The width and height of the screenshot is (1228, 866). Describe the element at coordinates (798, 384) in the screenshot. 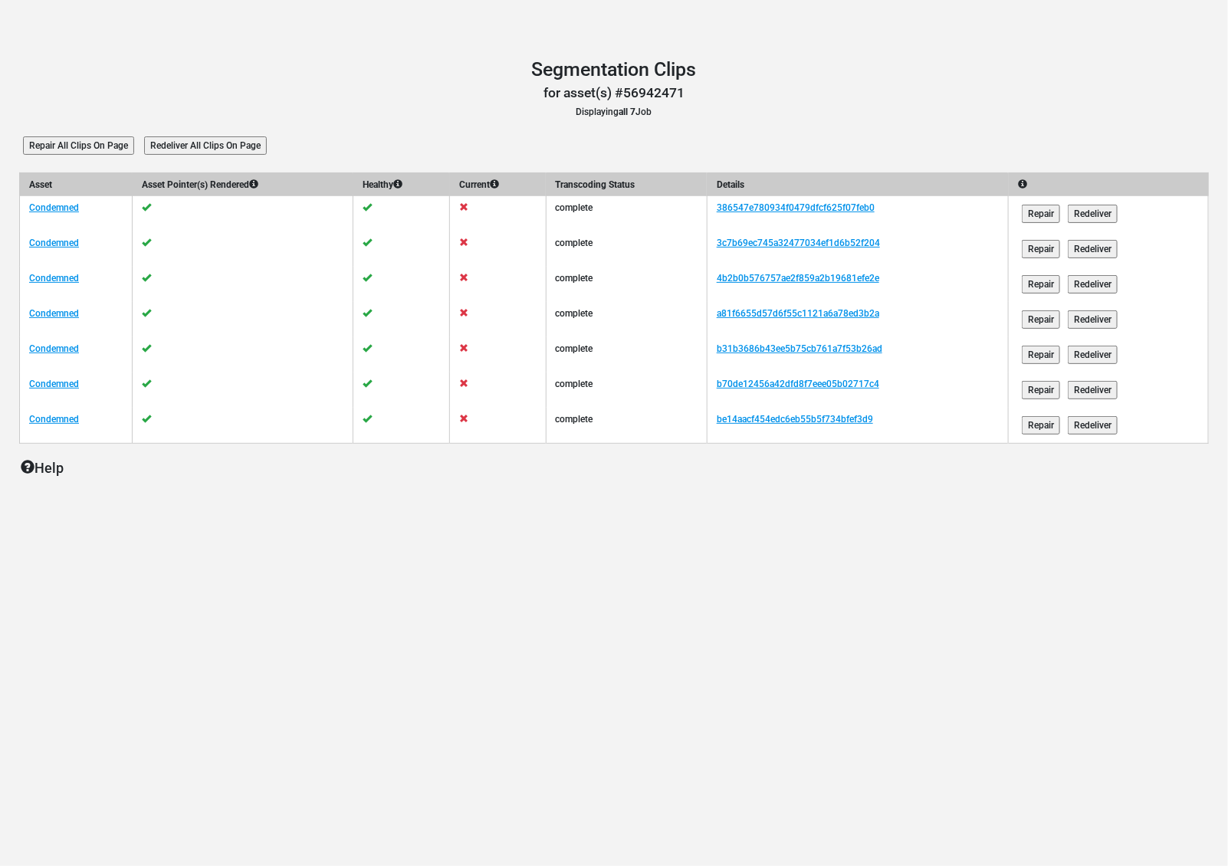

I see `a: b70de12456a42dfd8f7eee05b02717c4` at that location.